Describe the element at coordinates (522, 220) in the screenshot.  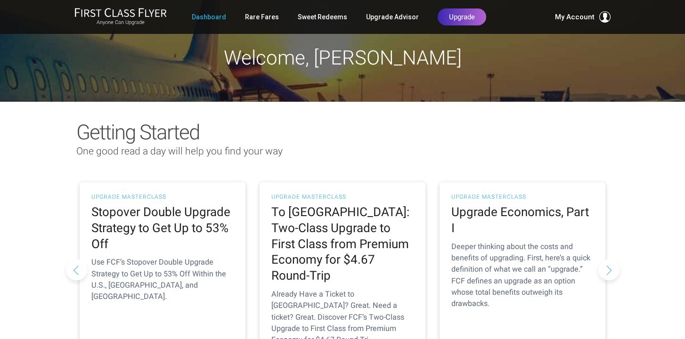
I see `h2: Upgrade Economics, Part I` at that location.